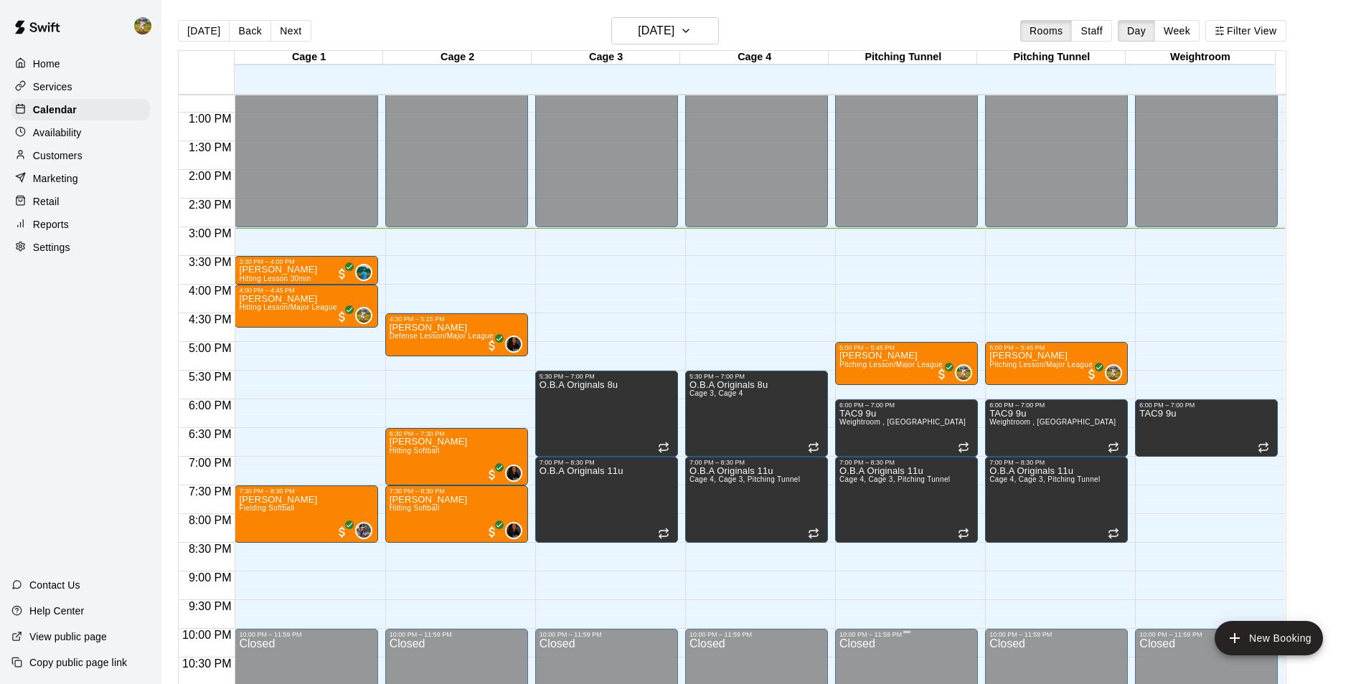 The height and width of the screenshot is (684, 1361). What do you see at coordinates (57, 133) in the screenshot?
I see `p: Availability` at bounding box center [57, 133].